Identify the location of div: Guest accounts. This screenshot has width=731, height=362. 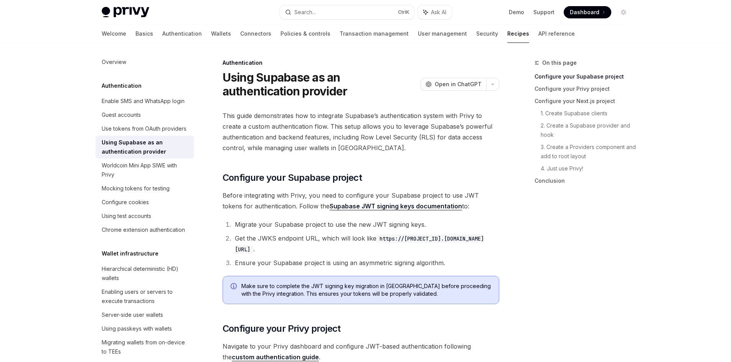
(121, 115).